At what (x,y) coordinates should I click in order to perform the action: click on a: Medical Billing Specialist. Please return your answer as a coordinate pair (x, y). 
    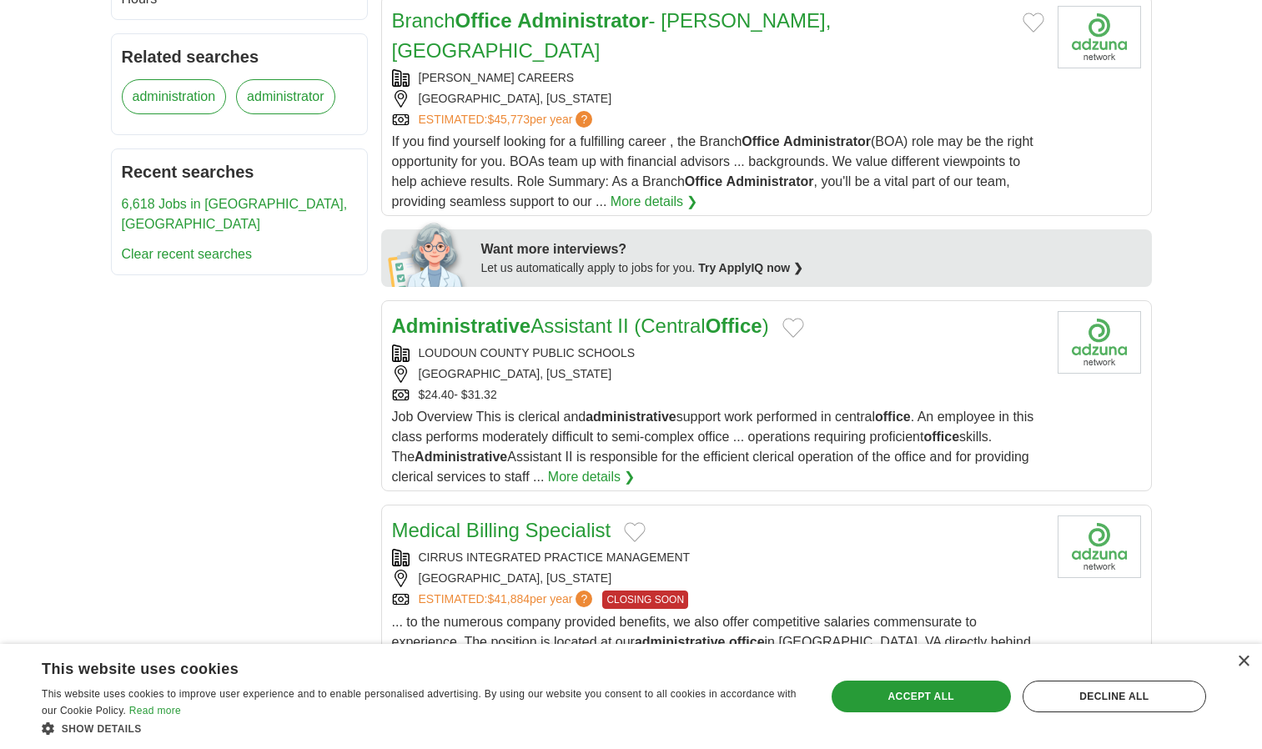
    Looking at the image, I should click on (501, 530).